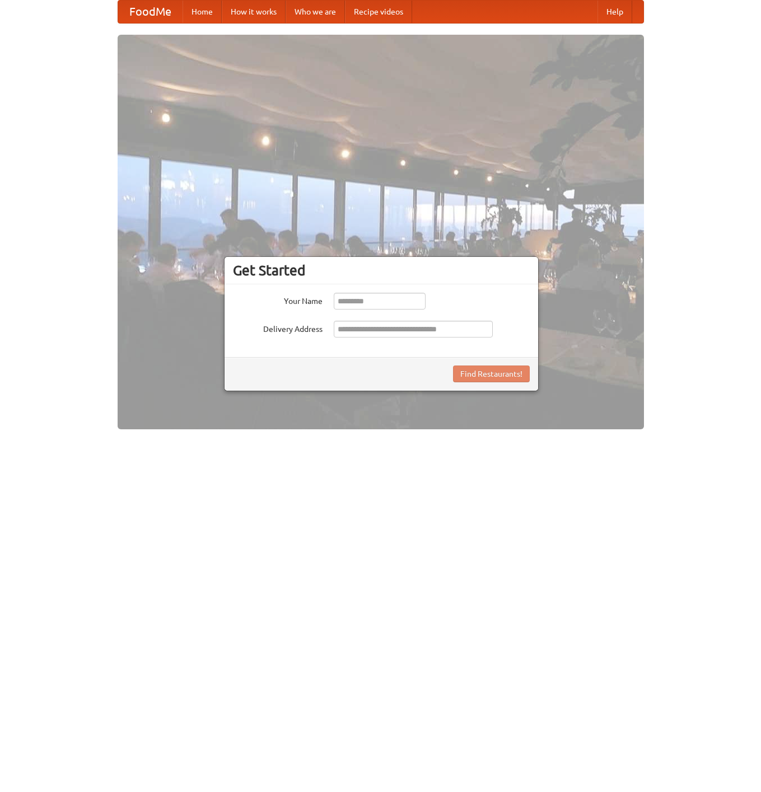  Describe the element at coordinates (278, 300) in the screenshot. I see `label: Your Name` at that location.